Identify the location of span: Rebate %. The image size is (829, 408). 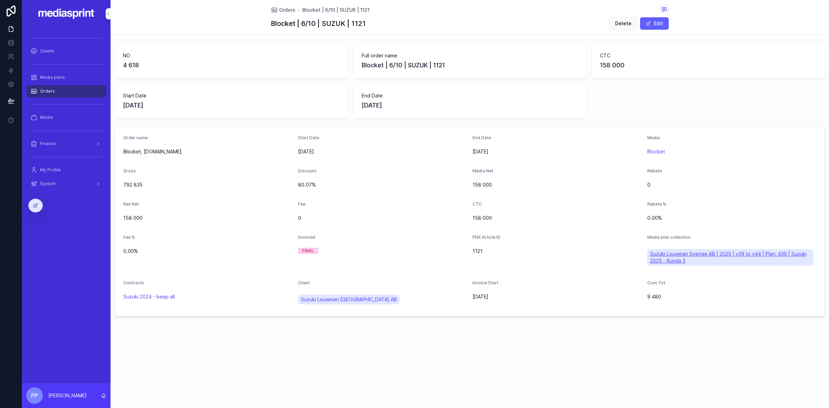
(657, 204).